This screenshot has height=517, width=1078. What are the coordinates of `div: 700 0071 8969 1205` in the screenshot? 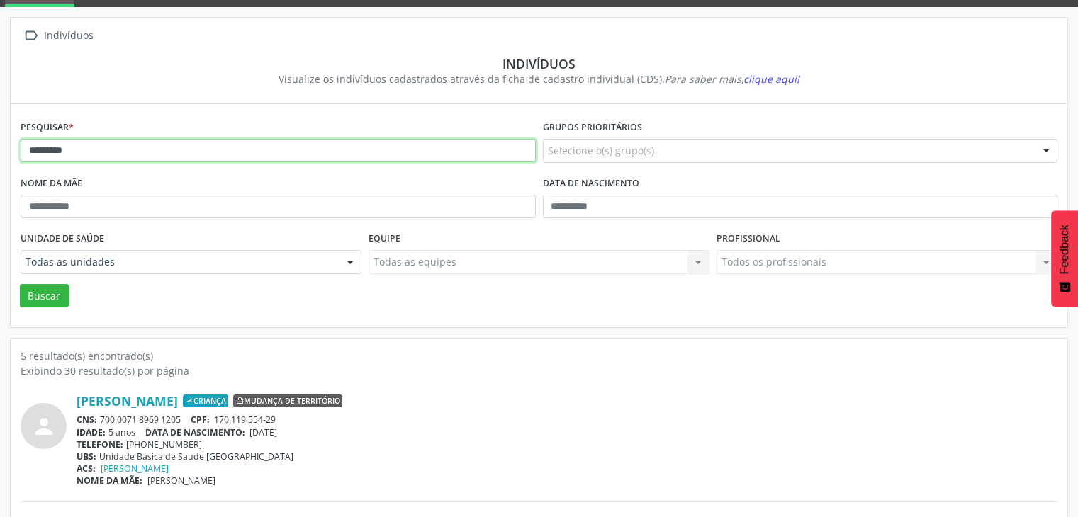 It's located at (567, 420).